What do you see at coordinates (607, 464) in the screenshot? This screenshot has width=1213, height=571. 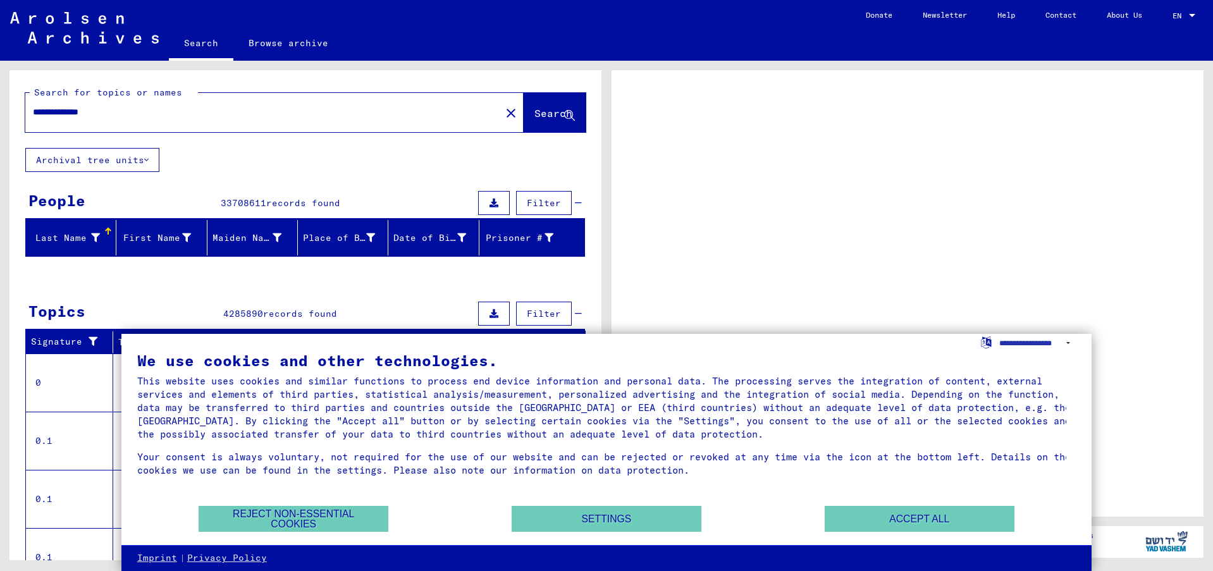 I see `div: Your consent is always voluntary, not required for the use of our website and can be rejected or ...` at bounding box center [607, 464].